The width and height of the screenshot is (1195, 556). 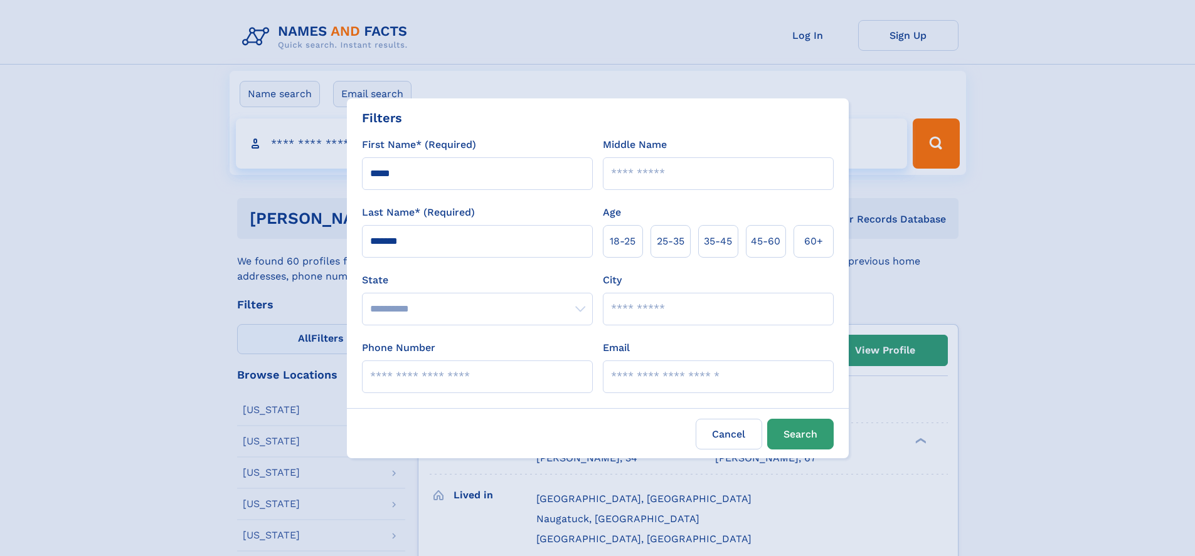 I want to click on label: Email, so click(x=616, y=348).